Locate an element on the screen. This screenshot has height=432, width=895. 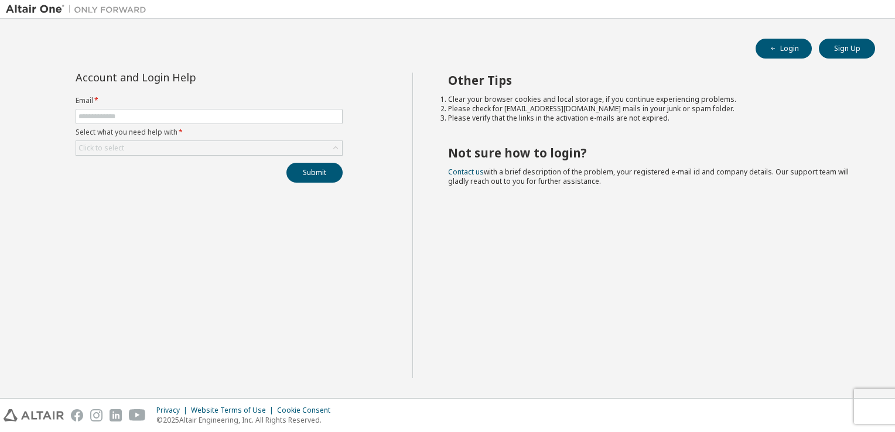
label: Select what you need help with is located at coordinates (209, 132).